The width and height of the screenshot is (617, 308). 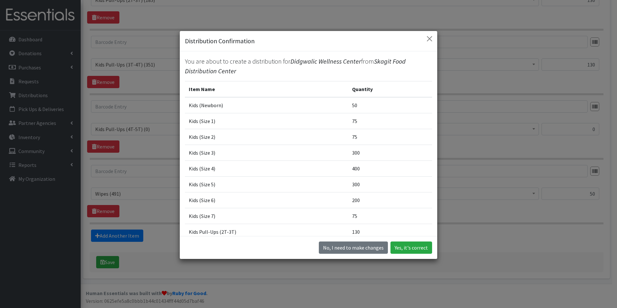 I want to click on p: You are about to create a distribution for from, so click(x=309, y=66).